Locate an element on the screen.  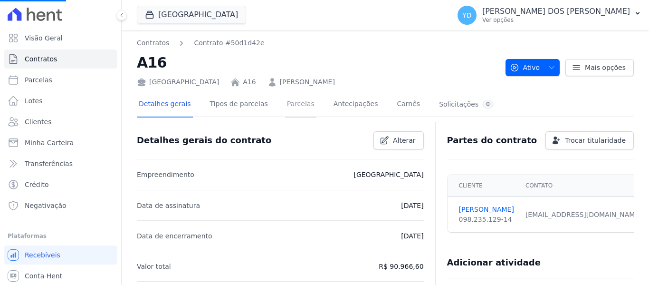
a: Clientes is located at coordinates (60, 122).